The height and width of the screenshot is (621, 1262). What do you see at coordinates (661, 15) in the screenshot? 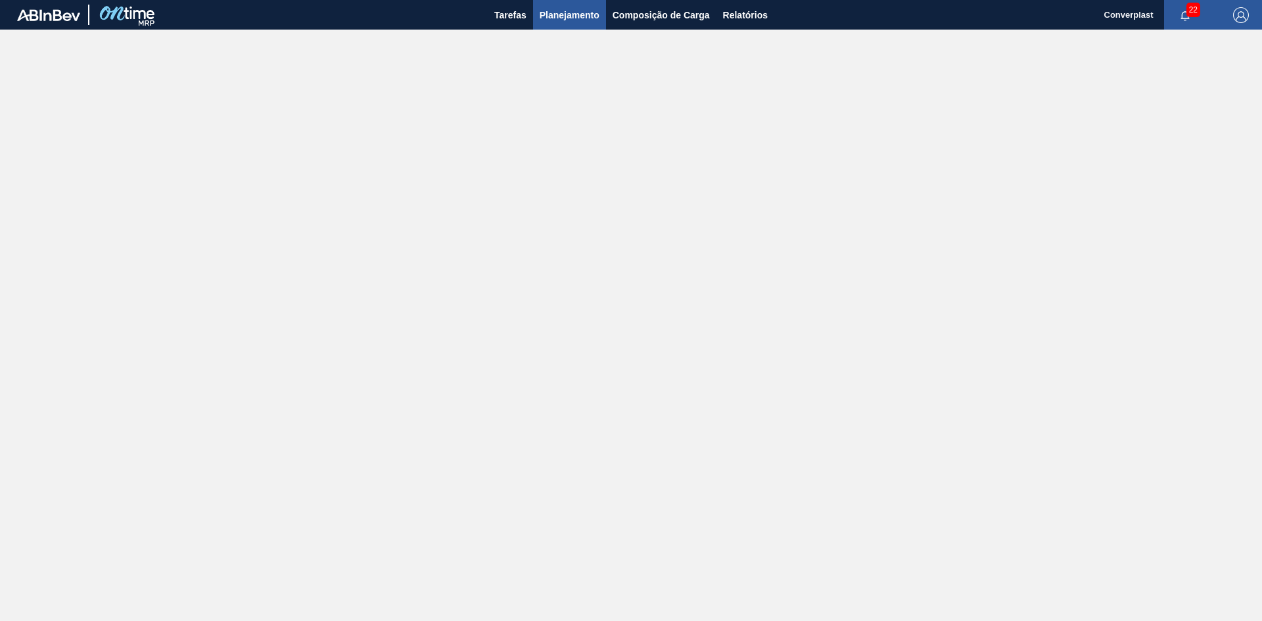
I see `span: Composição de Carga` at bounding box center [661, 15].